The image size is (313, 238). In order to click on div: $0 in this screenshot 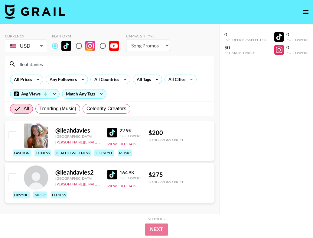, I will do `click(245, 47)`.